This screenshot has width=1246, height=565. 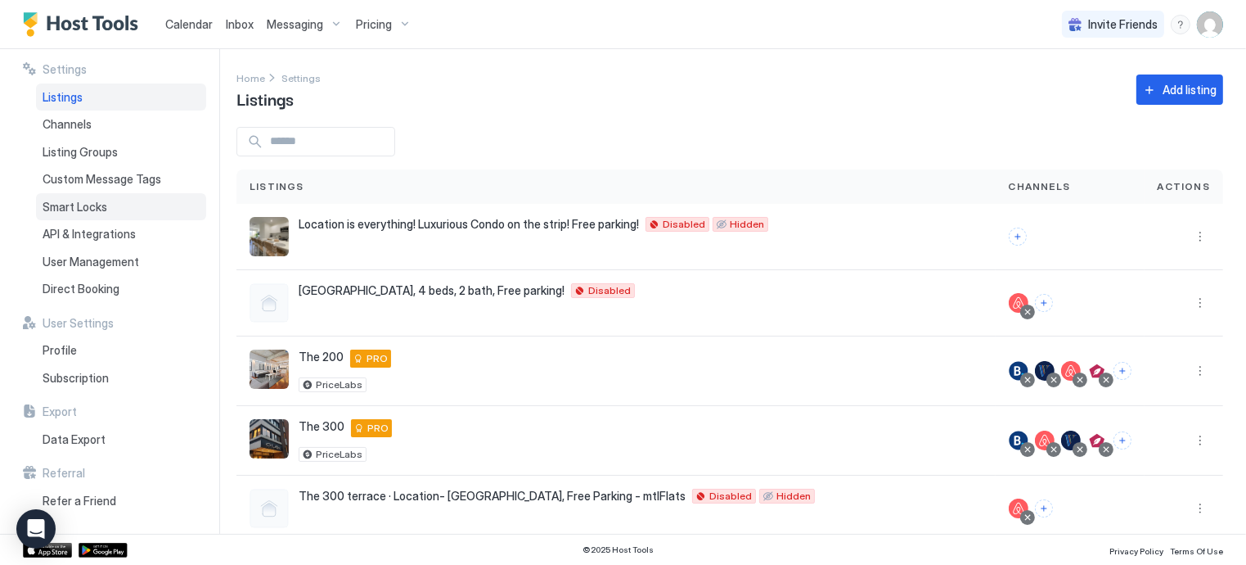 What do you see at coordinates (121, 350) in the screenshot?
I see `a: Profile` at bounding box center [121, 350].